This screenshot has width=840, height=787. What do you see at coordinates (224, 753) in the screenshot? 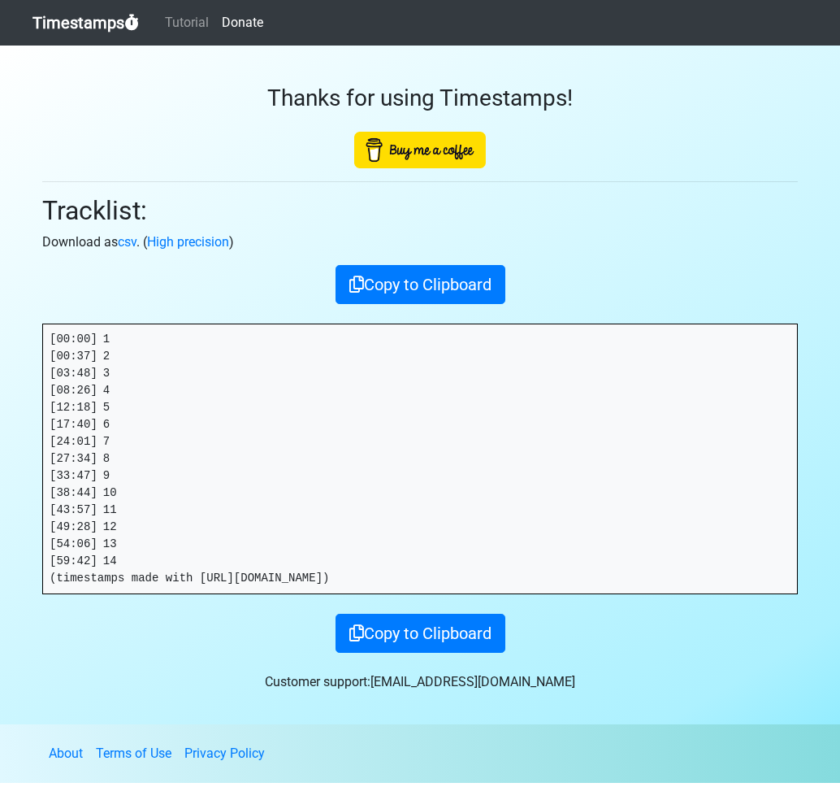
I see `a: Privacy Policy` at bounding box center [224, 753].